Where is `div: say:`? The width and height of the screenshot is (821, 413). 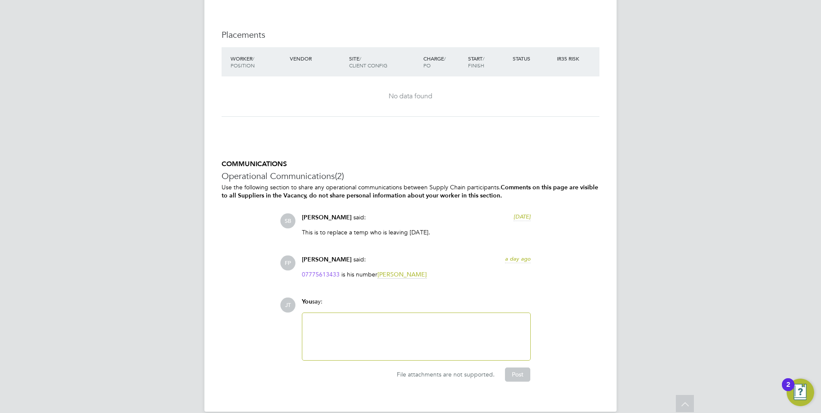
div: say: is located at coordinates (416, 305).